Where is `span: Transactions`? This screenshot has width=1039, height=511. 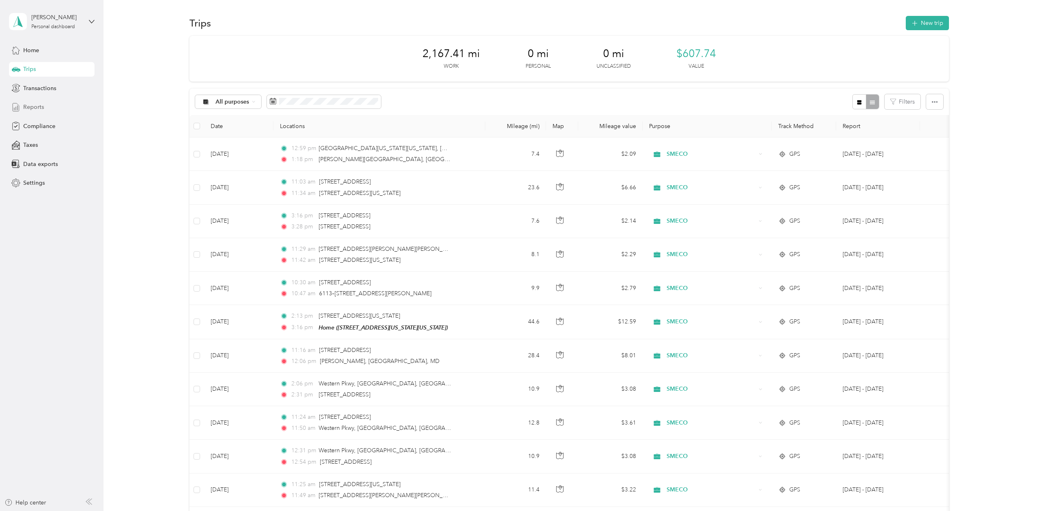 span: Transactions is located at coordinates (40, 88).